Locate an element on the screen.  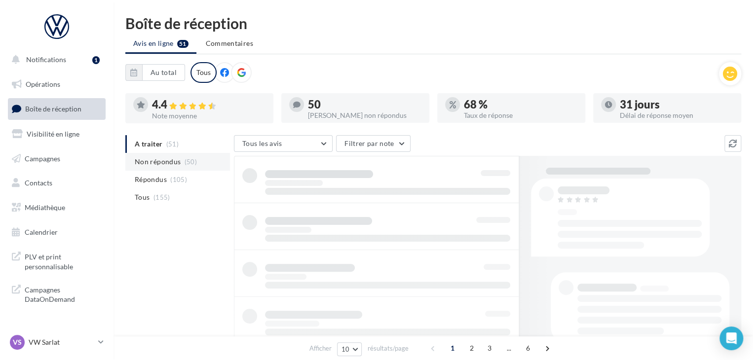
span: Tous les avis is located at coordinates (262, 143).